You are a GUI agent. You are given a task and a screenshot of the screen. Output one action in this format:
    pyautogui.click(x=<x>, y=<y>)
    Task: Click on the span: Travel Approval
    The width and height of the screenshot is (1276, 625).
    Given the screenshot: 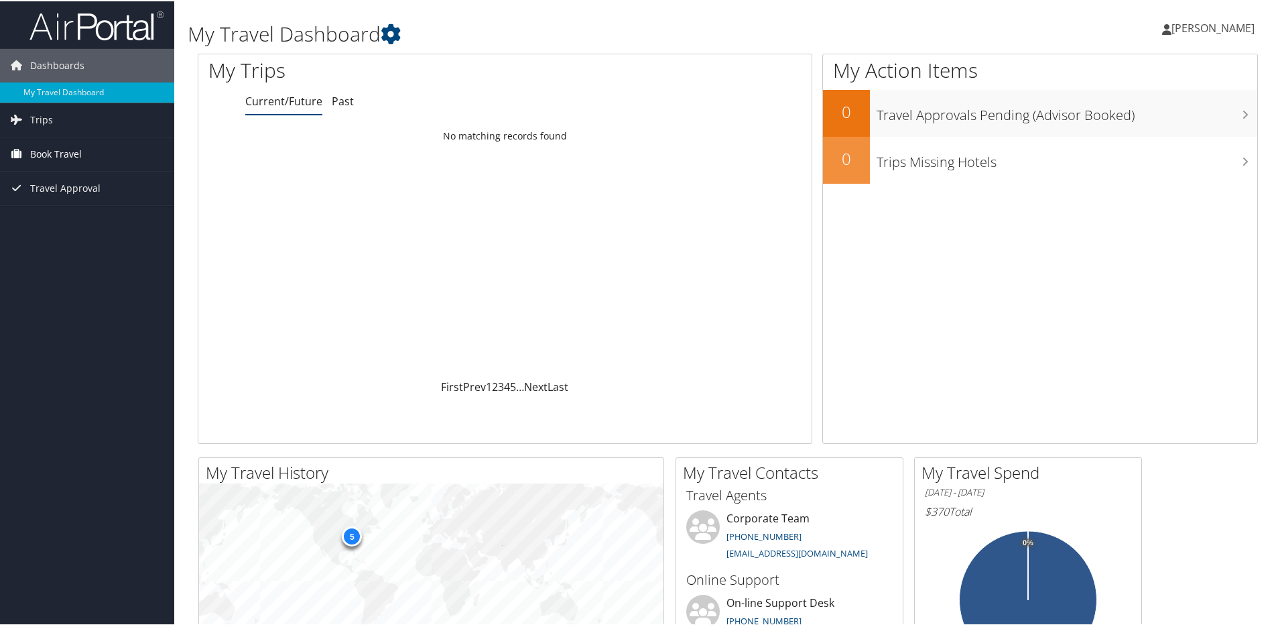 What is the action you would take?
    pyautogui.click(x=65, y=187)
    